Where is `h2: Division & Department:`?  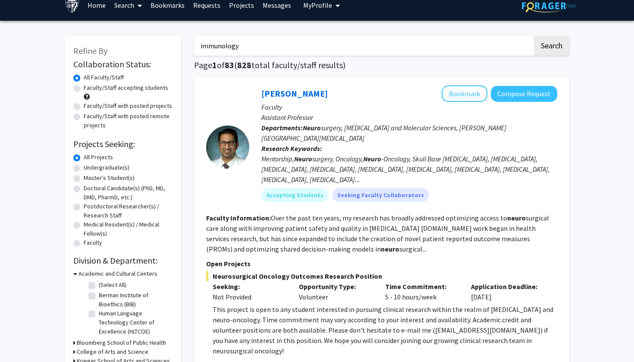
h2: Division & Department: is located at coordinates (123, 260).